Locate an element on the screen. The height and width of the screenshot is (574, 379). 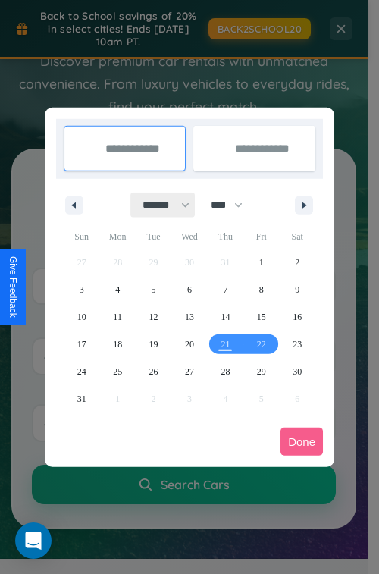
span: 17 is located at coordinates (82, 344).